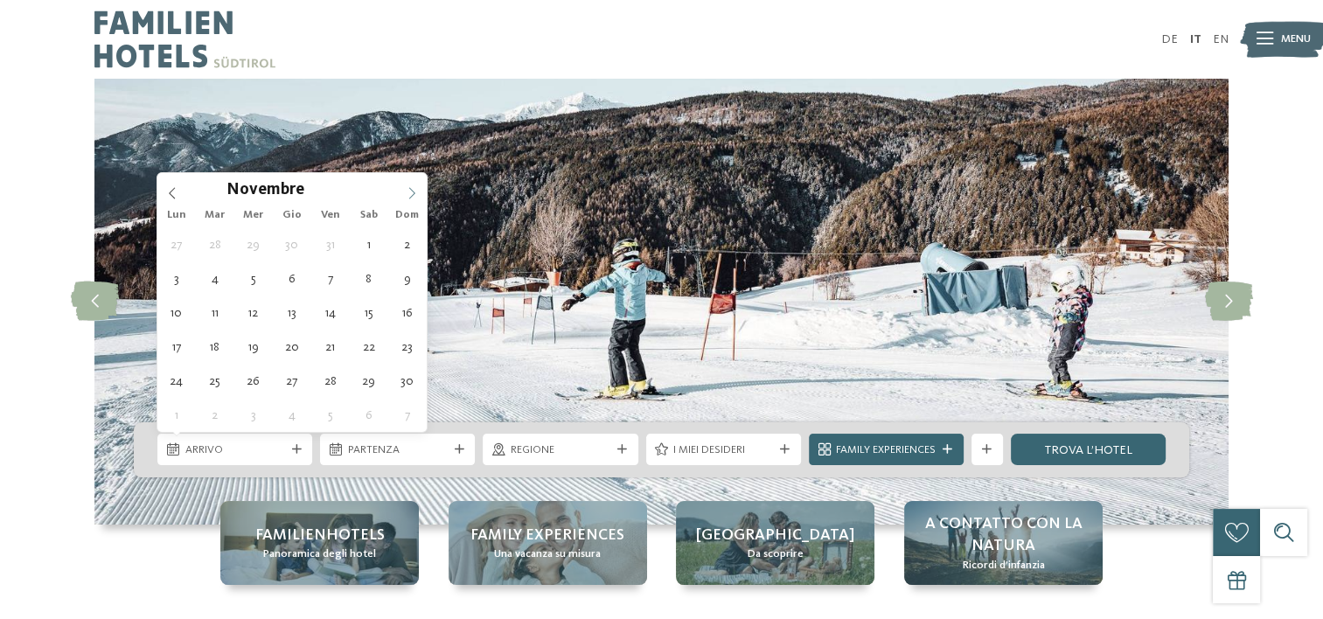 The image size is (1323, 619). What do you see at coordinates (214, 346) in the screenshot?
I see `span: Novembre 18, 2025` at bounding box center [214, 346].